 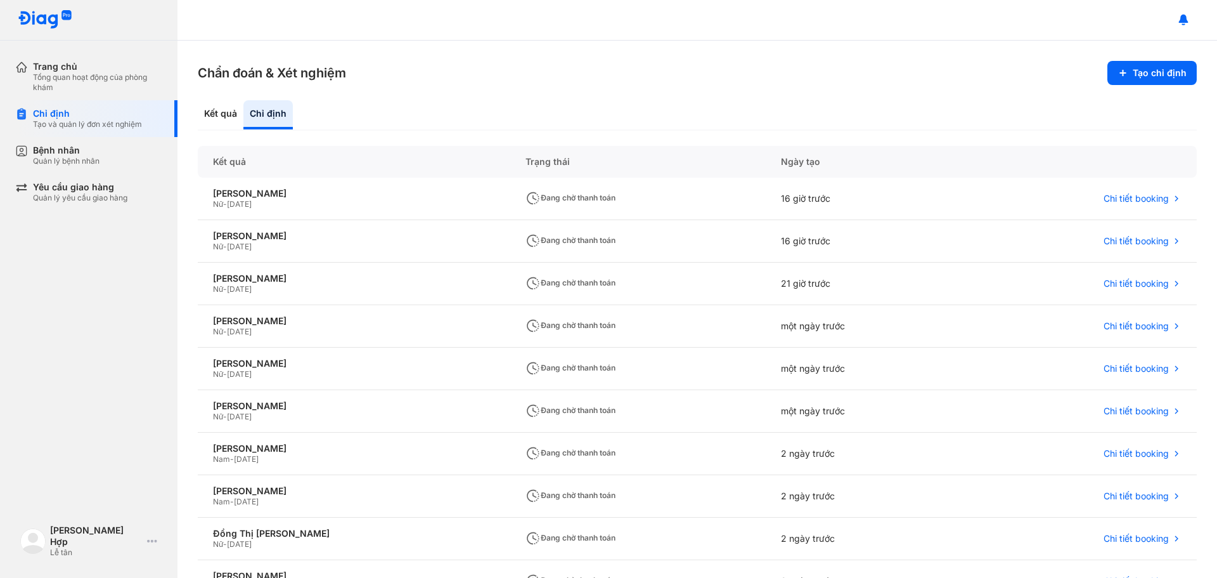 What do you see at coordinates (66, 161) in the screenshot?
I see `div: Quản lý bệnh nhân` at bounding box center [66, 161].